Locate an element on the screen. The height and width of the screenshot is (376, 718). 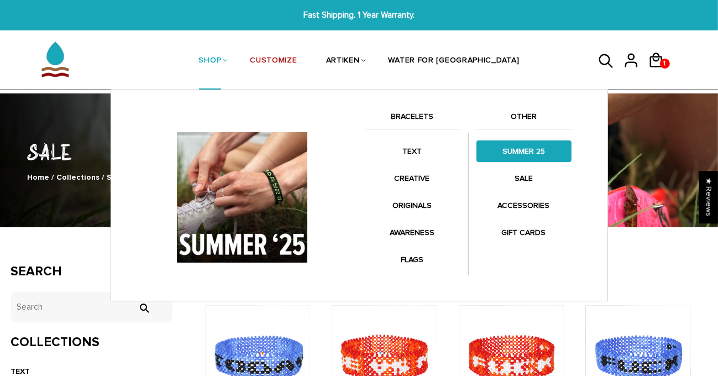
span: Fast Shipping. 1 Year Warranty. is located at coordinates (360, 15).